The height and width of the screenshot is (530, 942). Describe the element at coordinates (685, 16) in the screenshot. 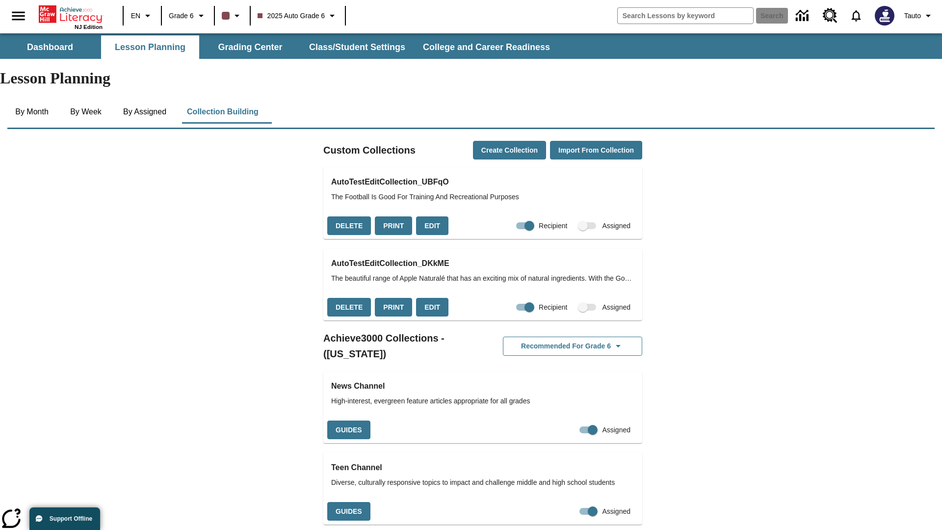

I see `input: search field` at that location.